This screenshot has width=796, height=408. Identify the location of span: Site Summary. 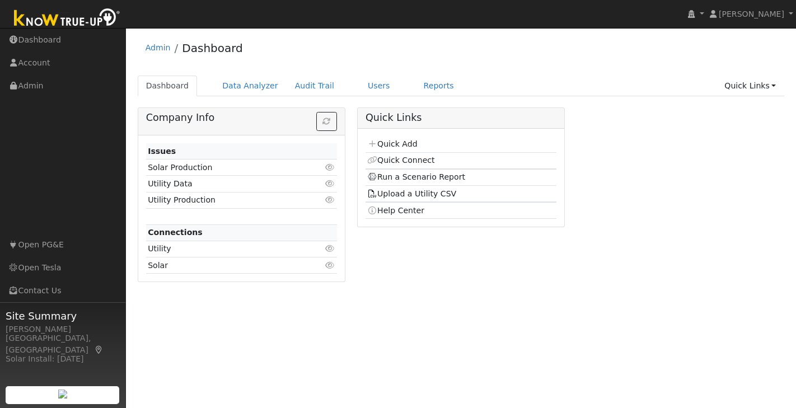
(63, 316).